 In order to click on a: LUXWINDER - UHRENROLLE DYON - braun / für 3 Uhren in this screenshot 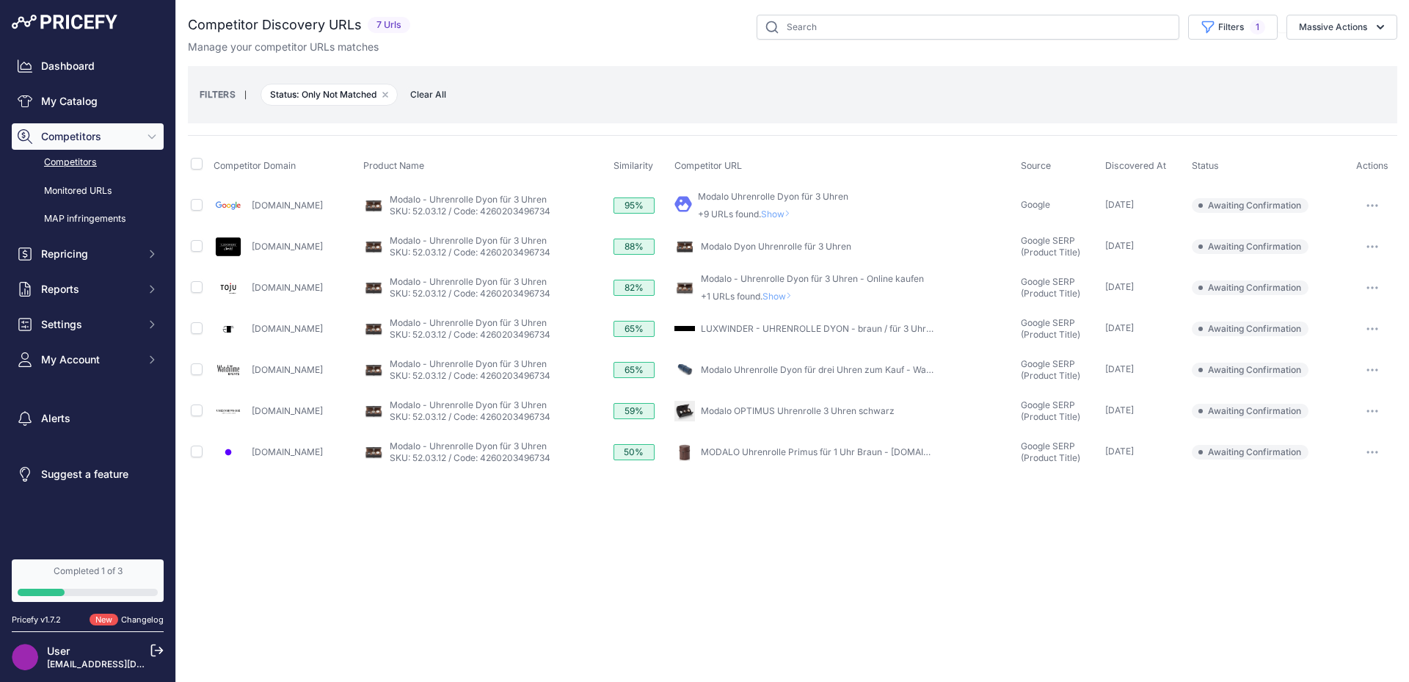, I will do `click(818, 328)`.